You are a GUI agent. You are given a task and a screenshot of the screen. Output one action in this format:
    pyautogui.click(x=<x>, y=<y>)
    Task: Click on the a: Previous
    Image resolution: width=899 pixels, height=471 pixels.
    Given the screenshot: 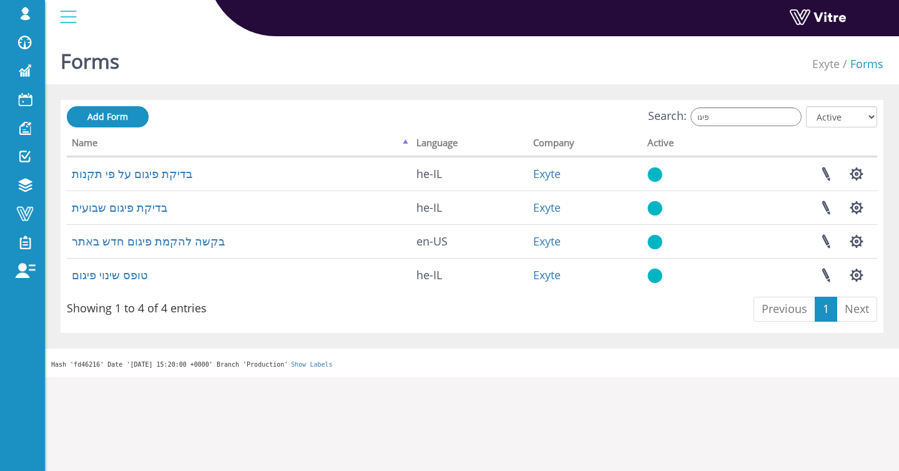 What is the action you would take?
    pyautogui.click(x=784, y=309)
    